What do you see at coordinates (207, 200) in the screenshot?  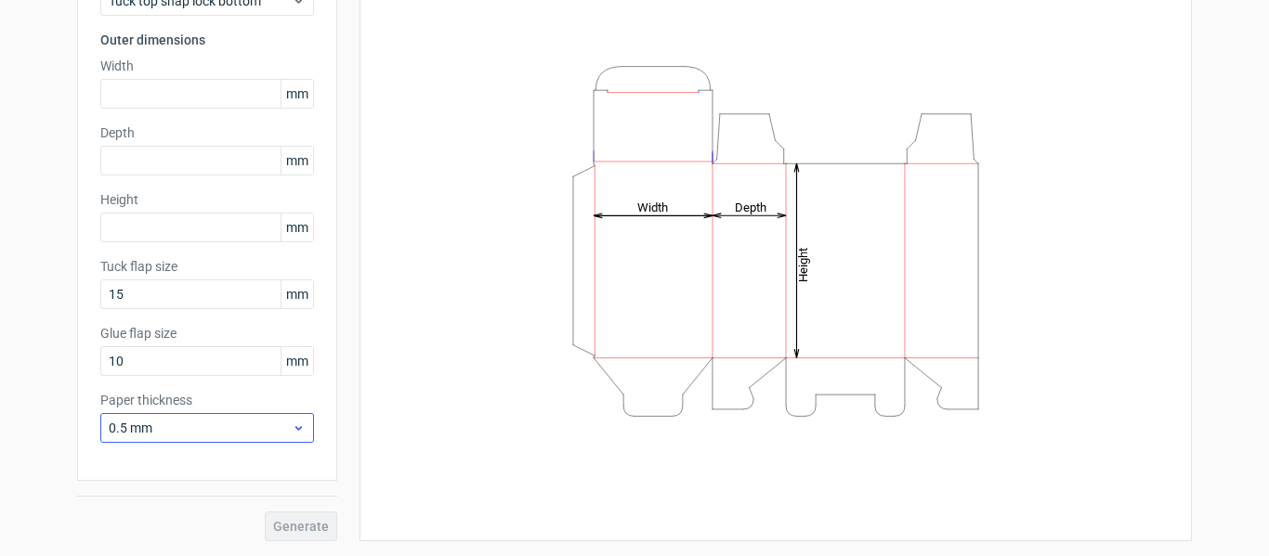 I see `label: Height` at bounding box center [207, 200].